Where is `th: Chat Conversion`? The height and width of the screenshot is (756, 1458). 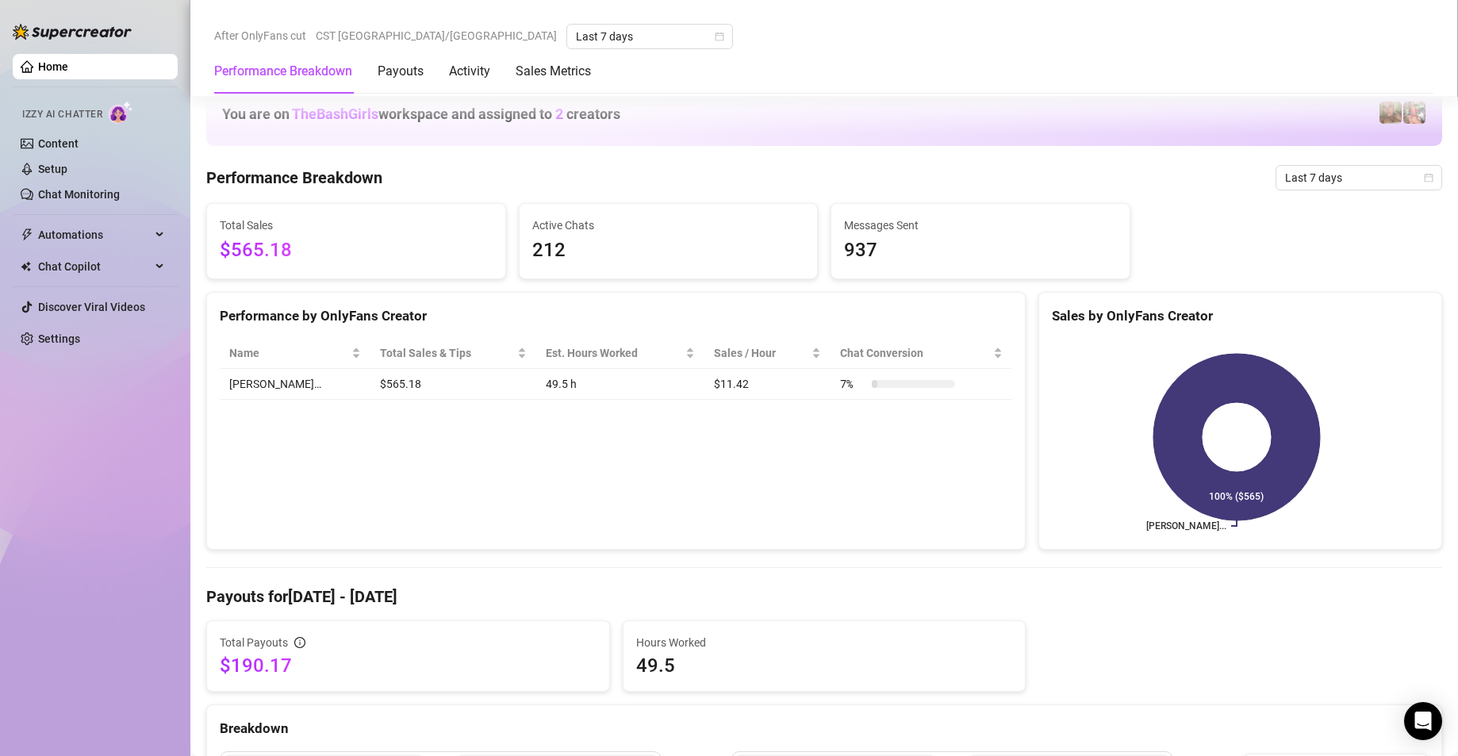 th: Chat Conversion is located at coordinates (921, 353).